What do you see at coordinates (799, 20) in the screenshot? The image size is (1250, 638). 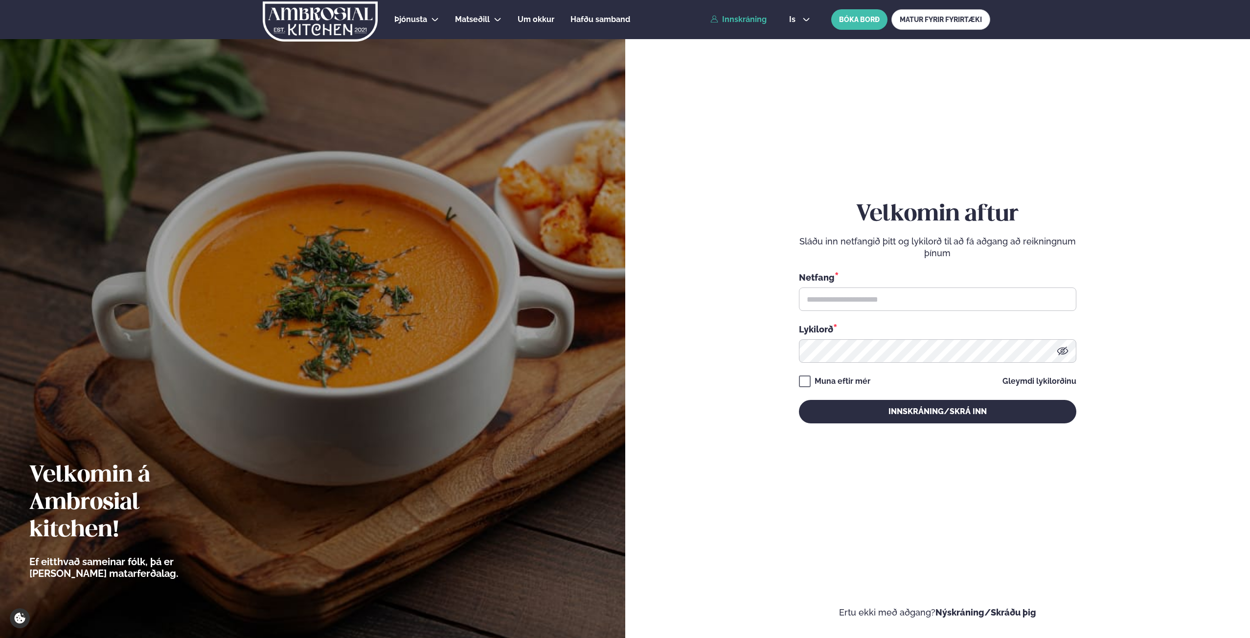 I see `button: is` at bounding box center [799, 20].